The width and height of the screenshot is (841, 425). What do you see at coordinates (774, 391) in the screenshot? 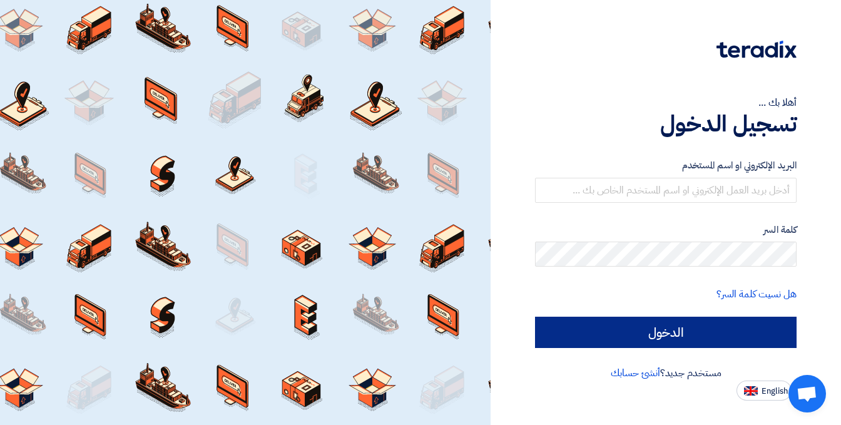
I see `span: English` at bounding box center [774, 391].